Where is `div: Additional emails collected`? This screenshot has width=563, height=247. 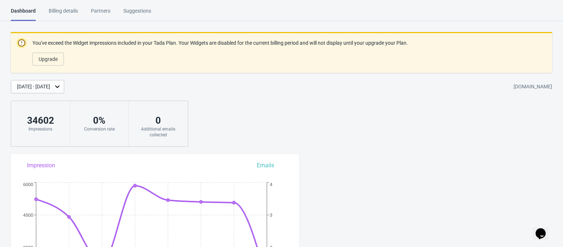 div: Additional emails collected is located at coordinates (158, 132).